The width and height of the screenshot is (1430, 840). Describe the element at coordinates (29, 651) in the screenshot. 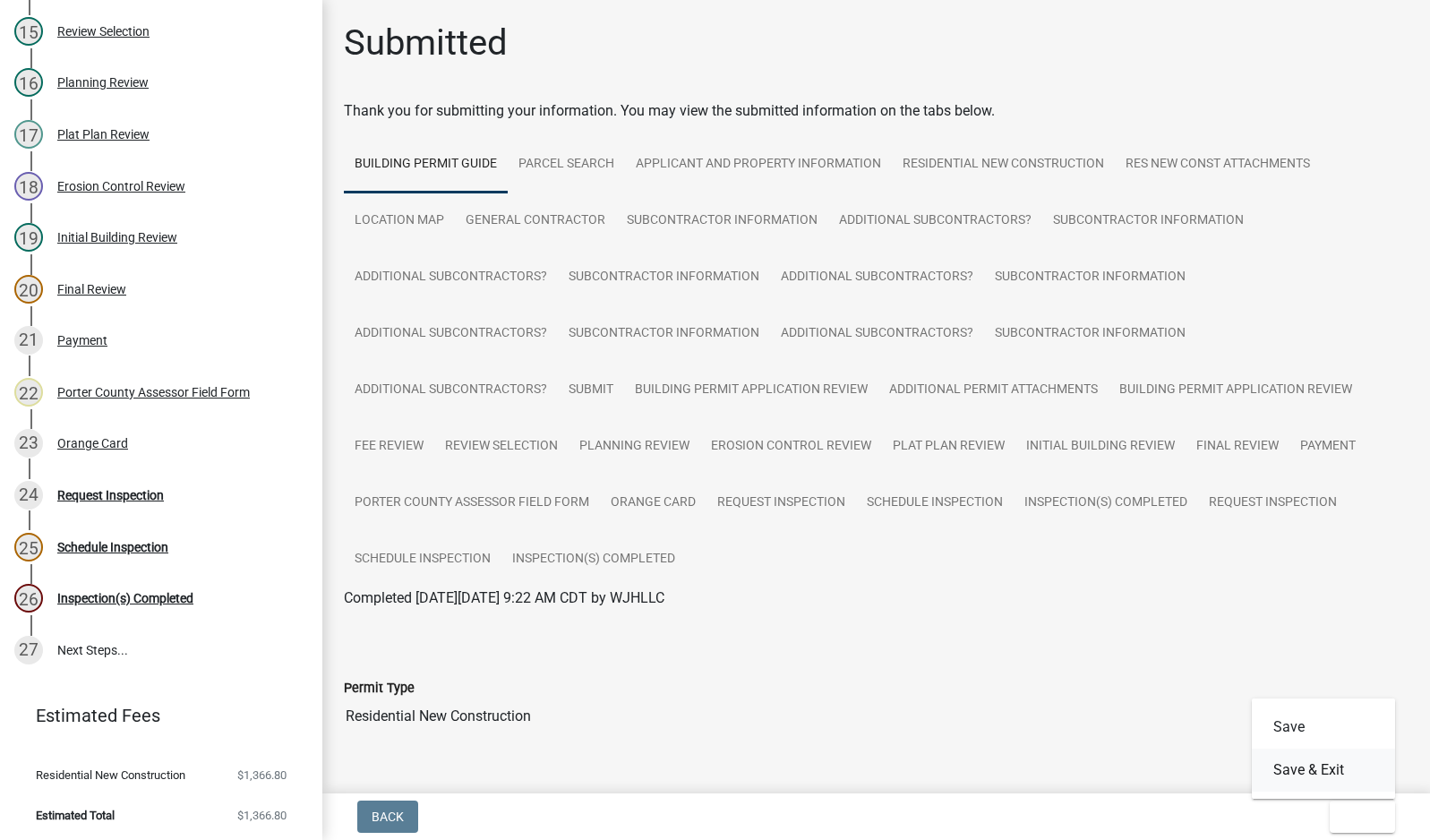

I see `div: 27` at that location.